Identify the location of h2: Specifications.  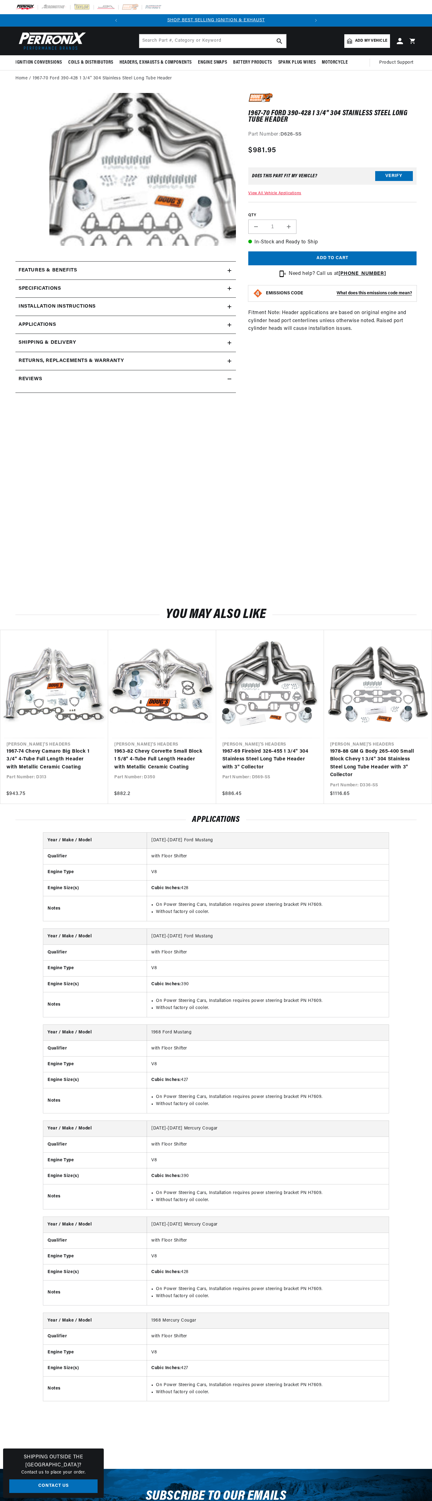
(40, 289).